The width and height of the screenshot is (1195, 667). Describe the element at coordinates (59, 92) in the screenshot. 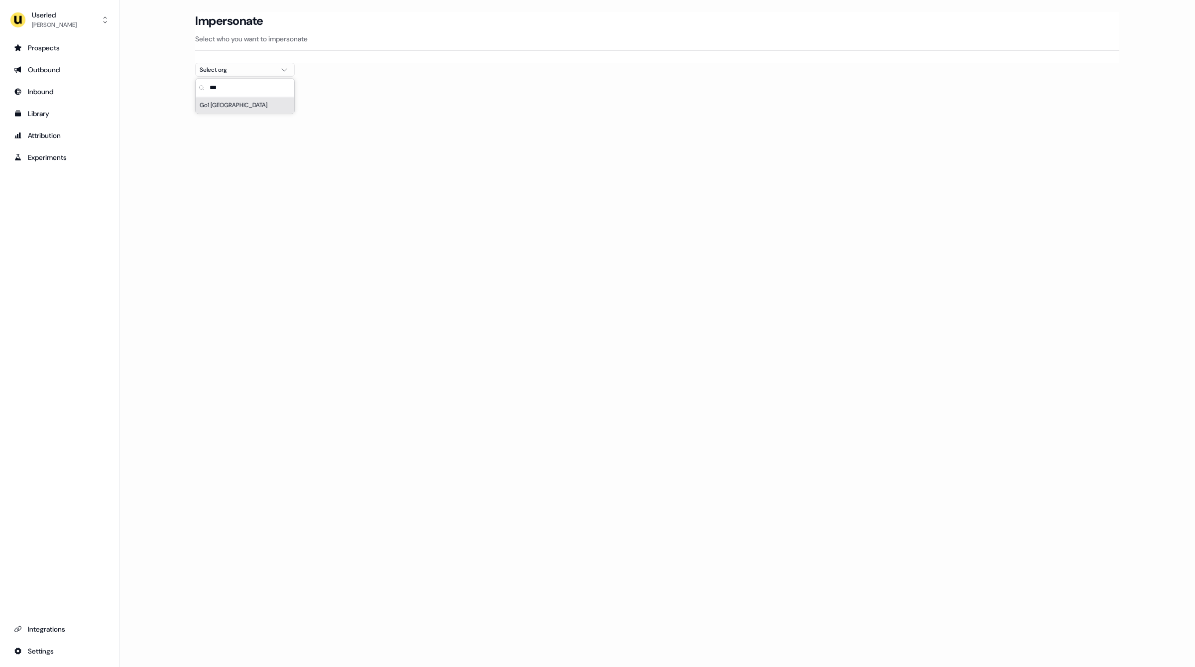

I see `div: Inbound` at that location.